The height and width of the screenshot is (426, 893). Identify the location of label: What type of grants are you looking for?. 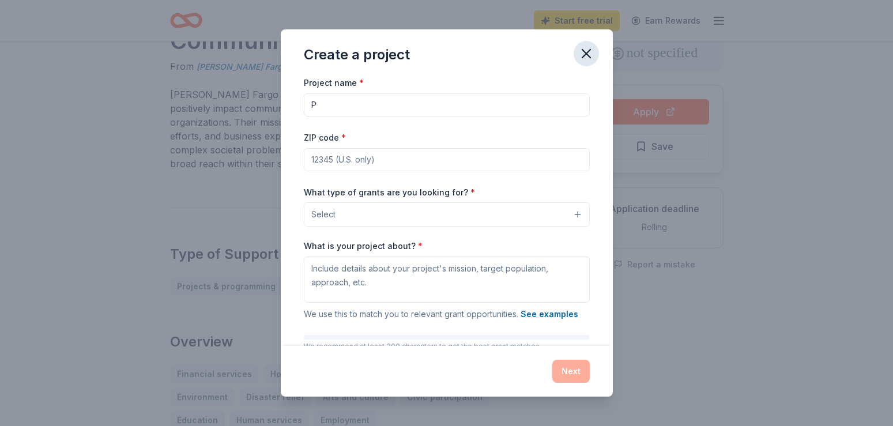
(389, 193).